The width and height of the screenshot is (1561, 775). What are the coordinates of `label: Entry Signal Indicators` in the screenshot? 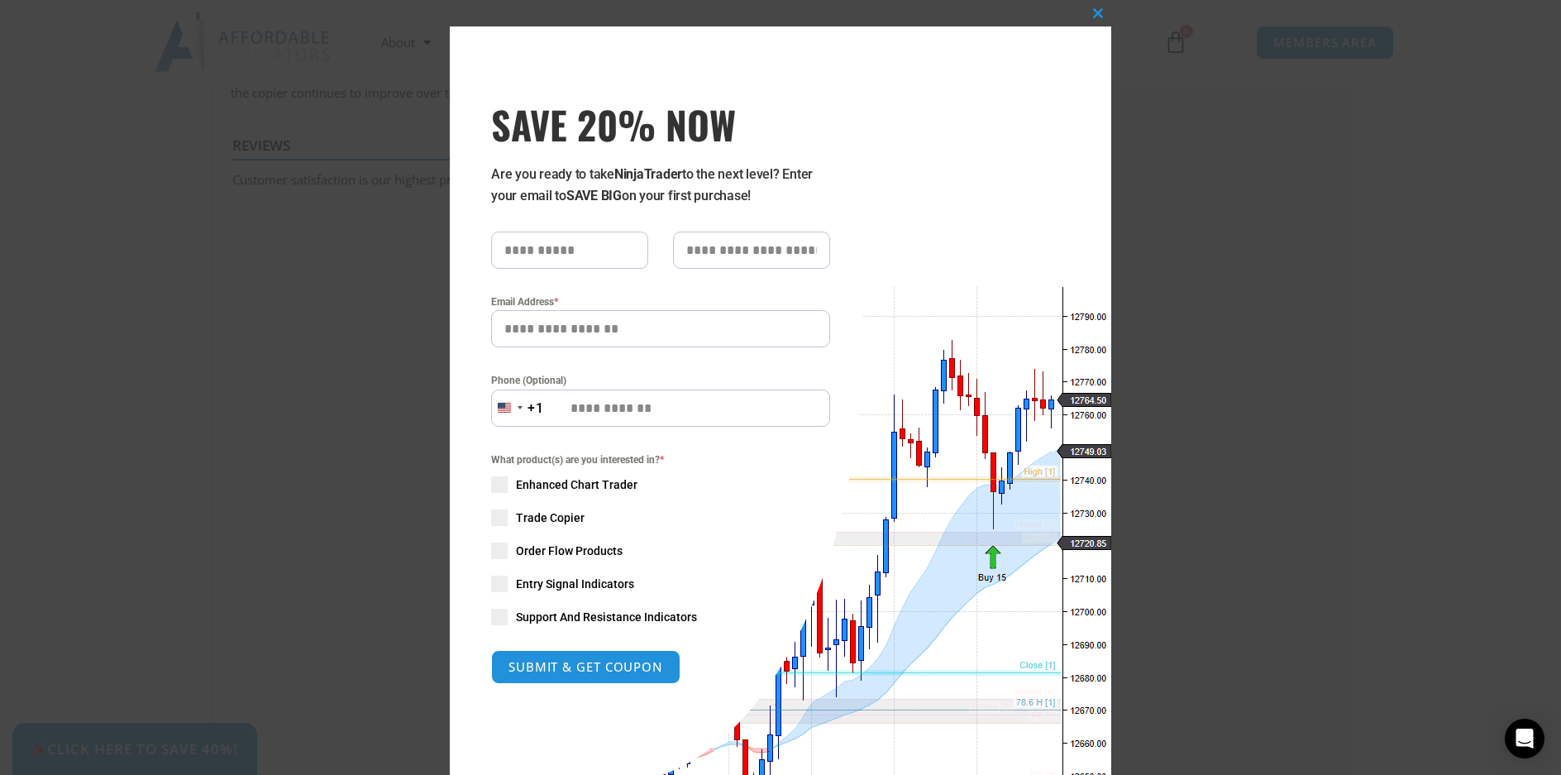 It's located at (660, 584).